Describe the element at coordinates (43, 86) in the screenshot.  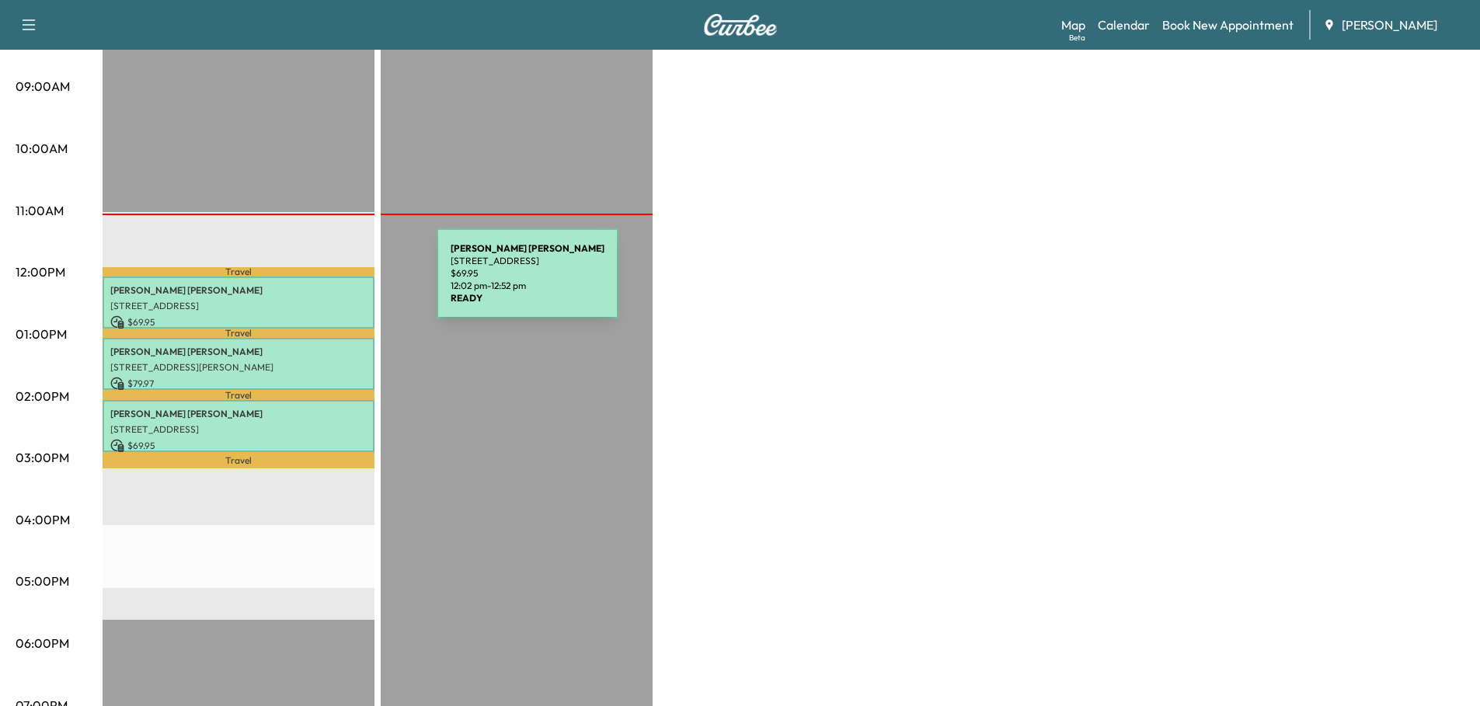
I see `p: 09:00AM` at that location.